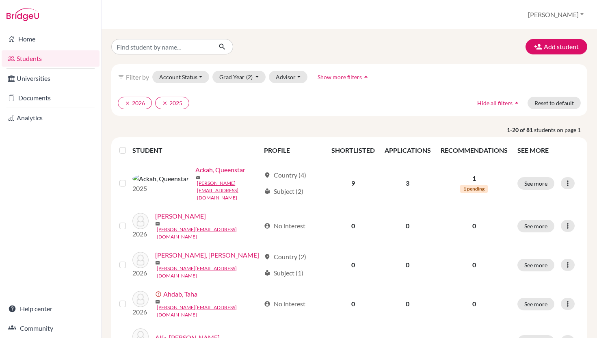 The height and width of the screenshot is (338, 597). I want to click on button: Account Status, so click(181, 77).